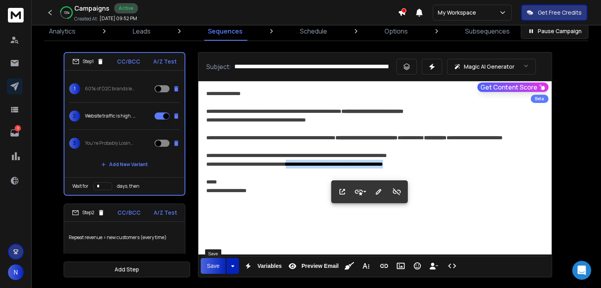 The image size is (601, 288). Describe the element at coordinates (396, 31) in the screenshot. I see `a: Options` at that location.